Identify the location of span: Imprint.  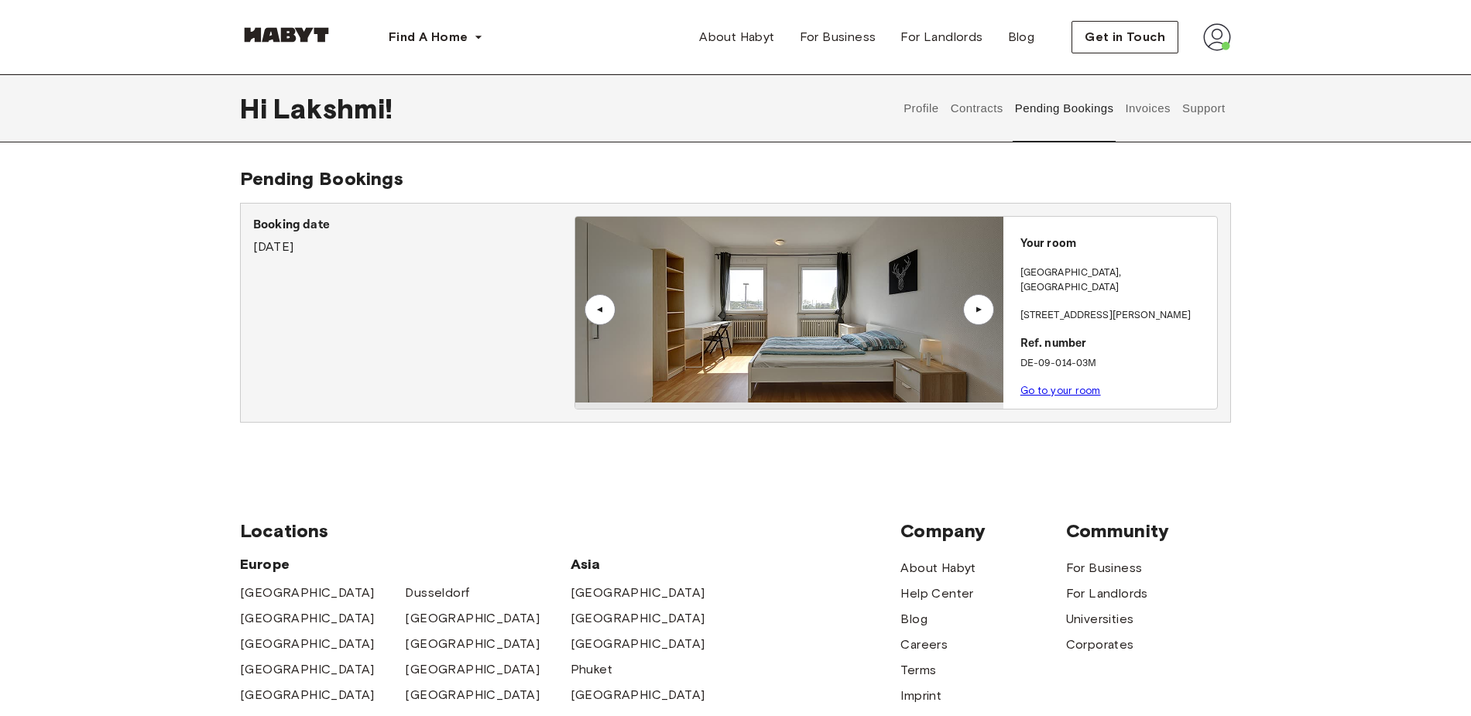
(921, 696).